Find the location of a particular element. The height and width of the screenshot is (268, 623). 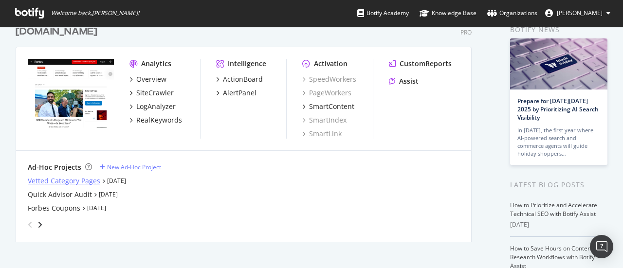

a: PageWorkers is located at coordinates (327, 93).